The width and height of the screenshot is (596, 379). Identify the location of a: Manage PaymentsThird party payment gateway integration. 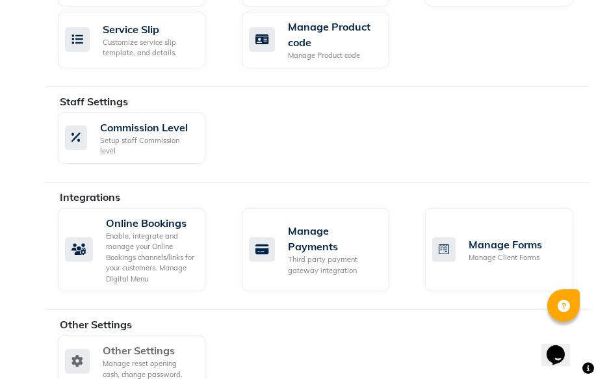
(324, 250).